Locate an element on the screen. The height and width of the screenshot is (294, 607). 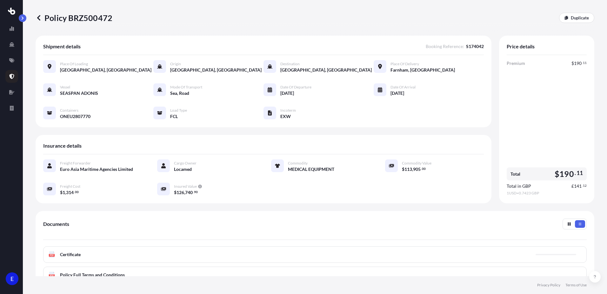
span: Mode of Transport is located at coordinates (186, 87).